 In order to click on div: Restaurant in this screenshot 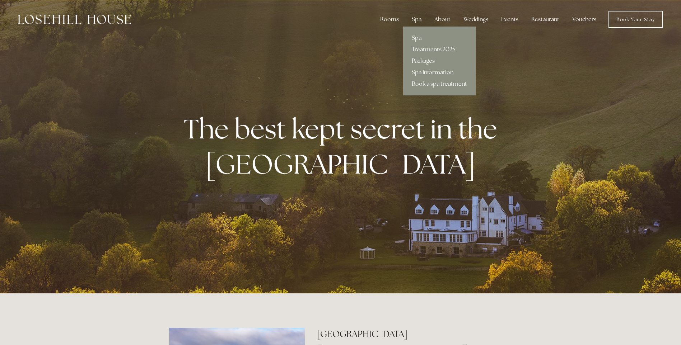, I will do `click(545, 19)`.